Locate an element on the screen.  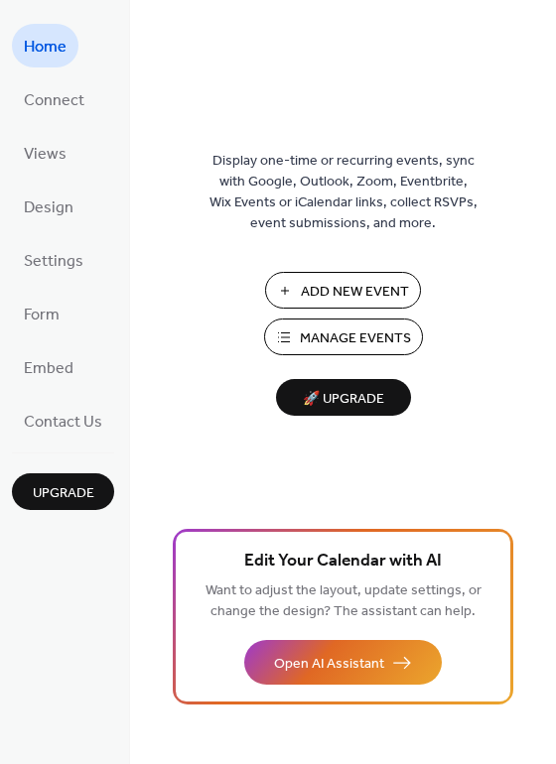
span: Upgrade is located at coordinates (64, 493).